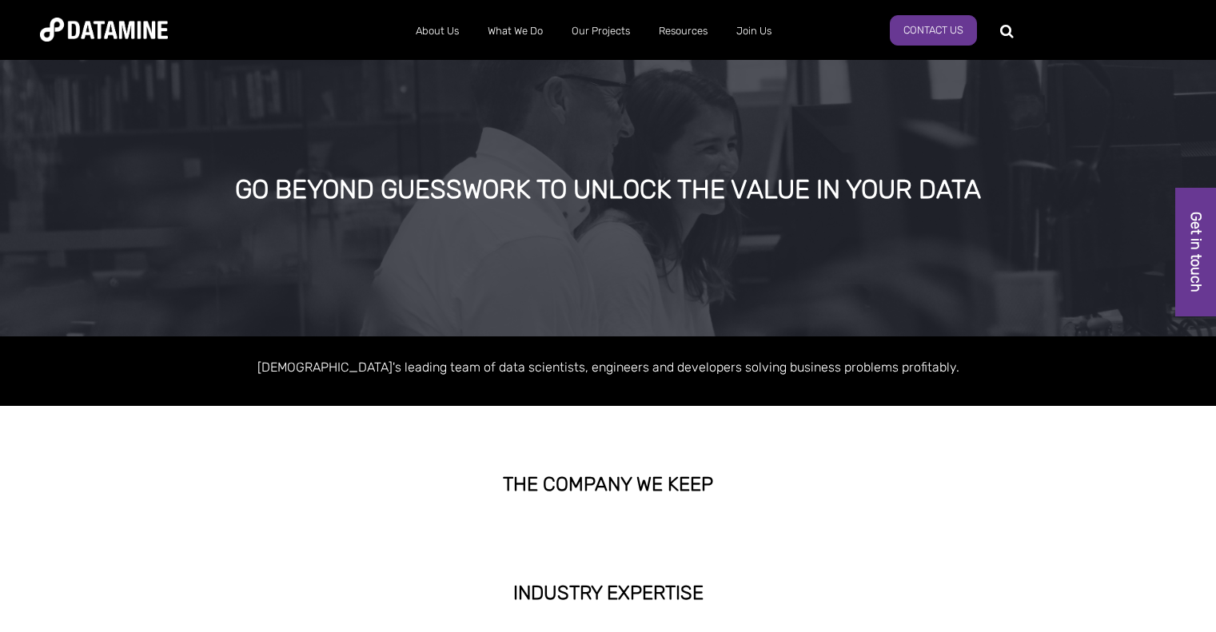  What do you see at coordinates (933, 30) in the screenshot?
I see `a: Contact Us` at bounding box center [933, 30].